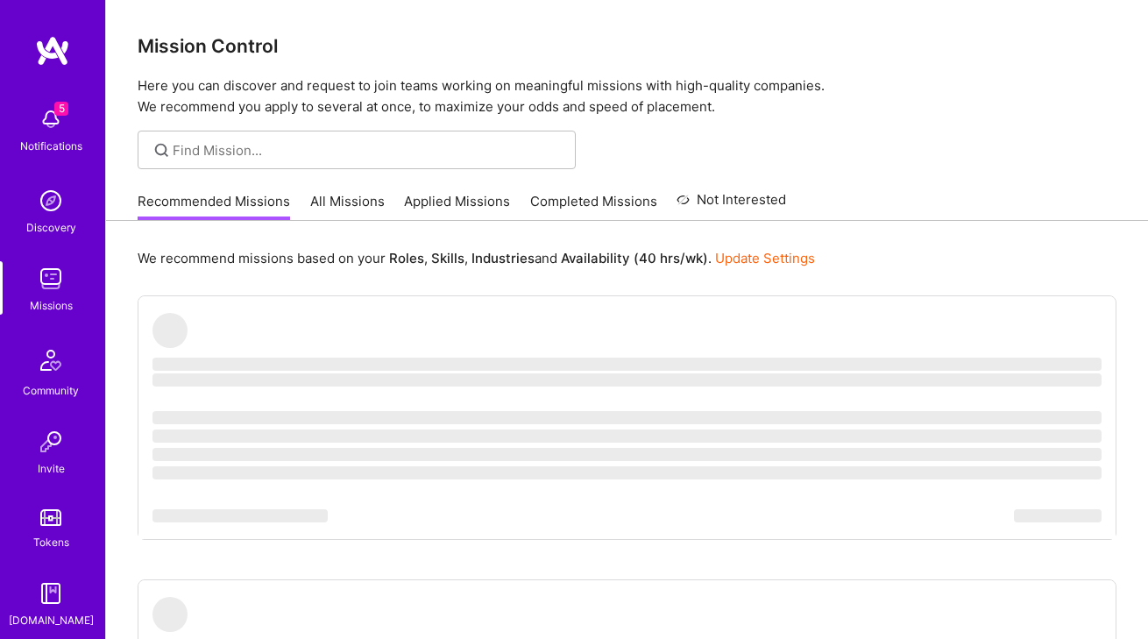 This screenshot has height=639, width=1148. What do you see at coordinates (161, 150) in the screenshot?
I see `i: icon SearchGrey` at bounding box center [161, 150].